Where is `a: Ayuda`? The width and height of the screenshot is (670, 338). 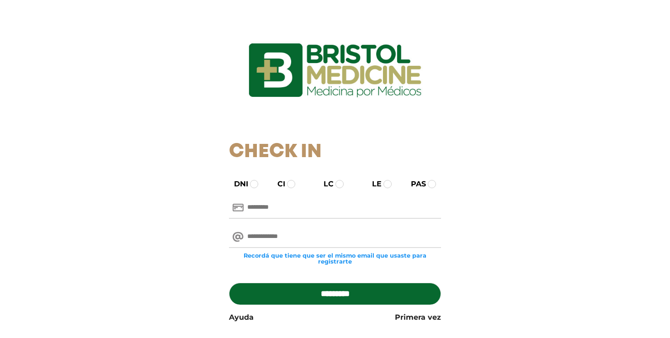
a: Ayuda is located at coordinates (241, 318).